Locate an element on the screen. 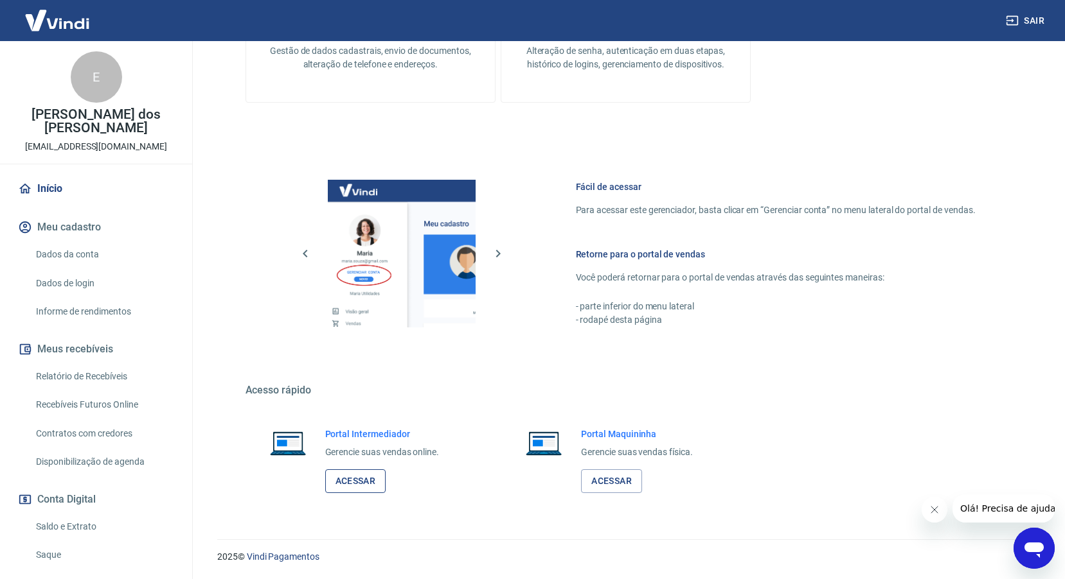 The height and width of the screenshot is (579, 1065). a: Informe de rendimentos is located at coordinates (103, 312).